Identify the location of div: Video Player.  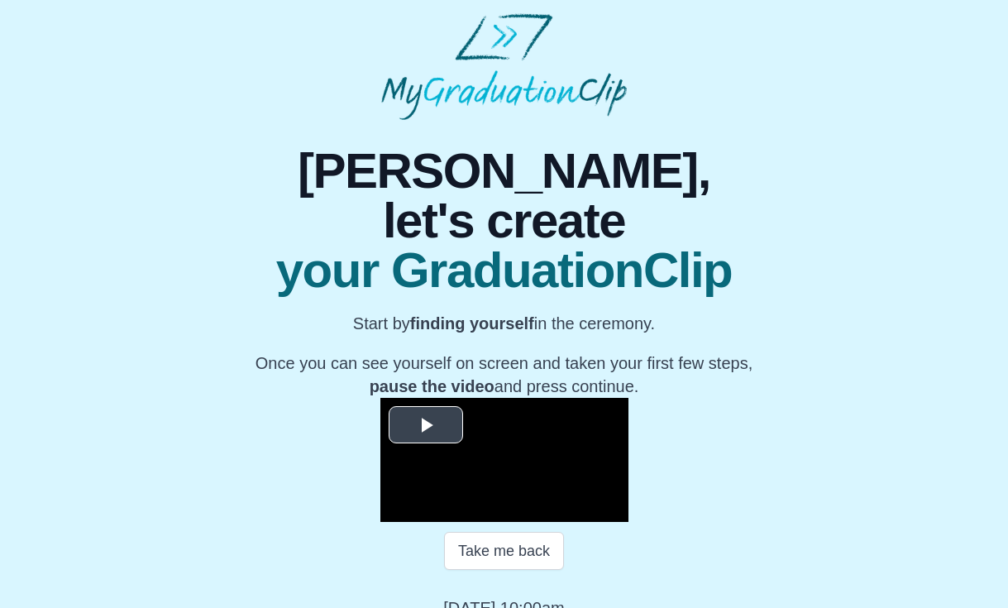
(504, 460).